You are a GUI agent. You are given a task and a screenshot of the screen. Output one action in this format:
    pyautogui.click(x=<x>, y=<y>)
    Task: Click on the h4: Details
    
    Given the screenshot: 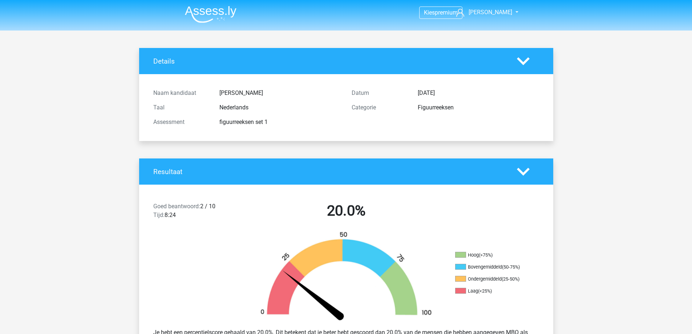 What is the action you would take?
    pyautogui.click(x=329, y=61)
    